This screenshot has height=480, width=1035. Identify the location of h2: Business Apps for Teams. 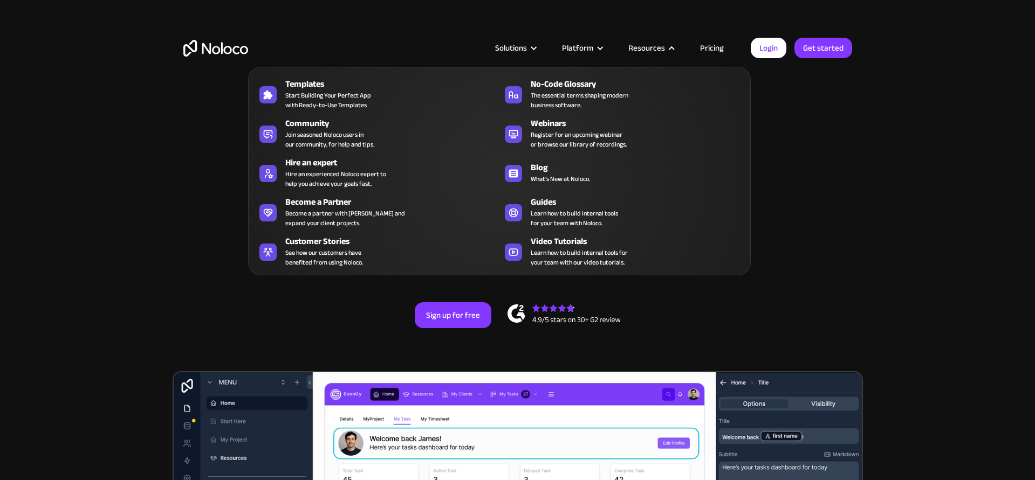
(518, 176).